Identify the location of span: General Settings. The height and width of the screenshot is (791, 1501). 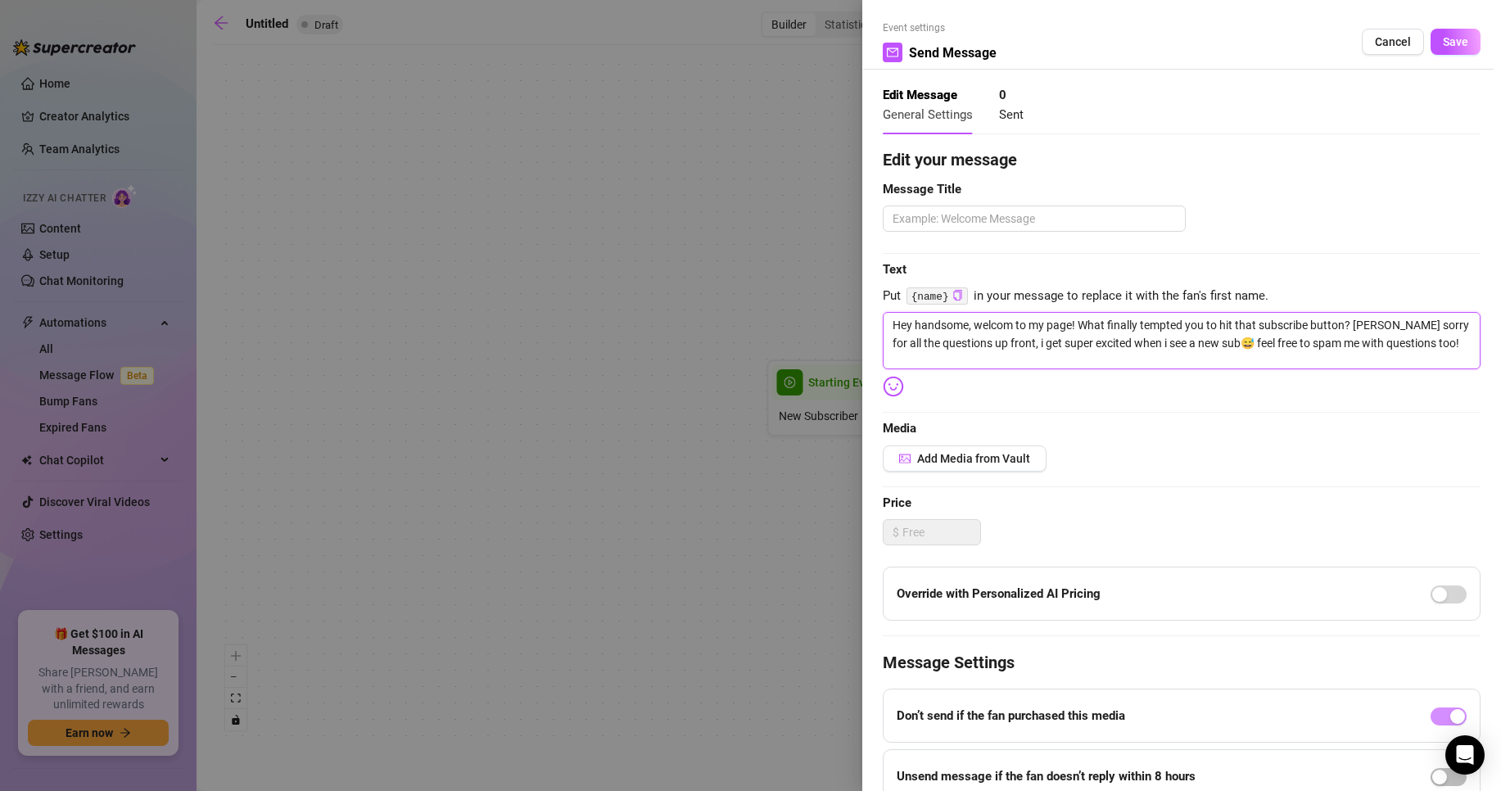
(928, 115).